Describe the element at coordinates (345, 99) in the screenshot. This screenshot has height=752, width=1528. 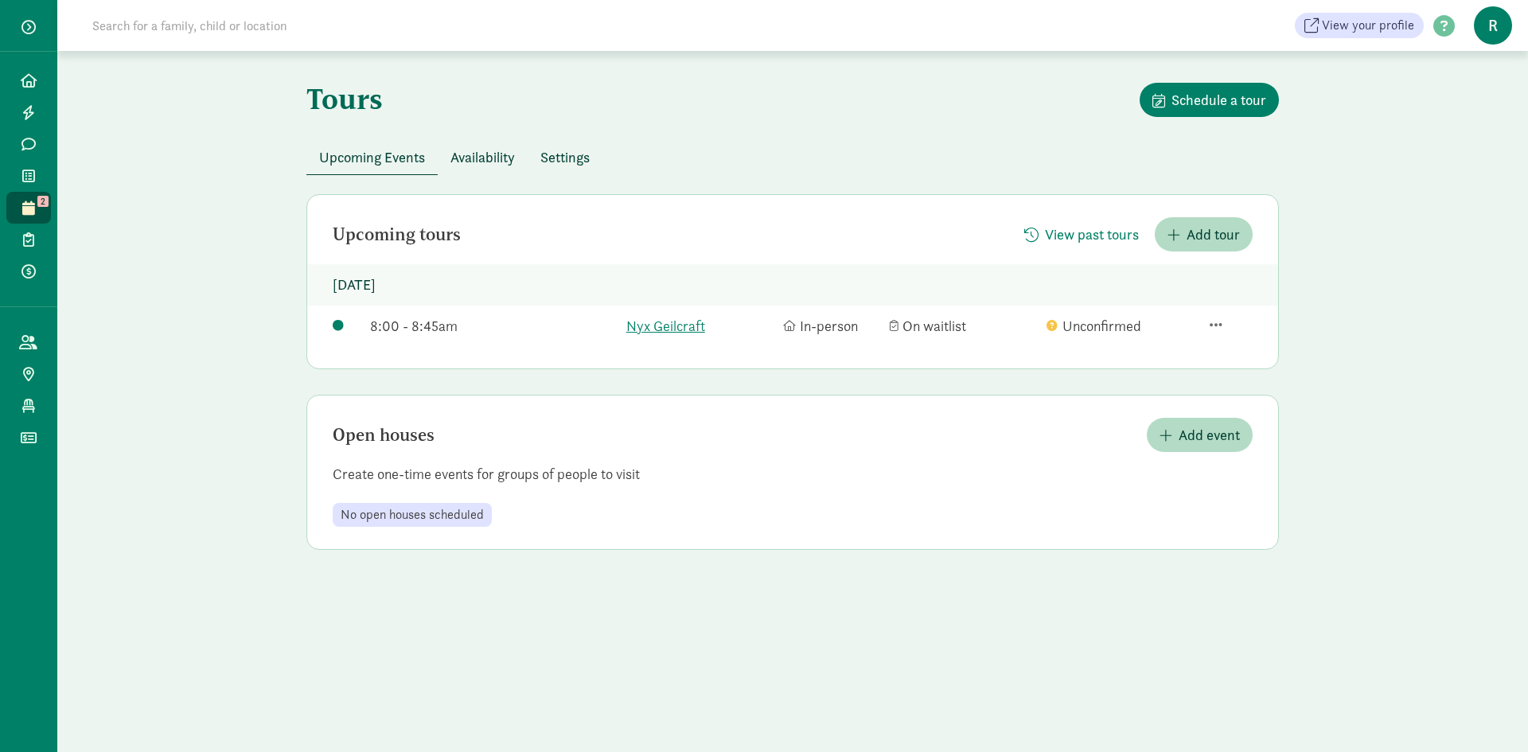
I see `h1: Tours` at that location.